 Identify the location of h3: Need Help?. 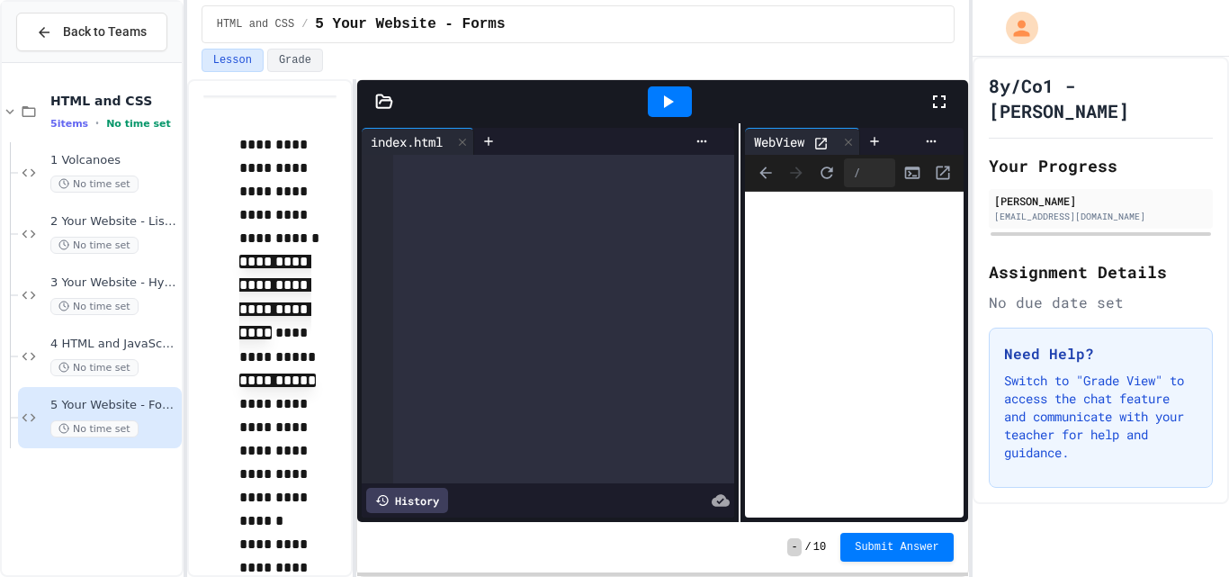
(1100, 353).